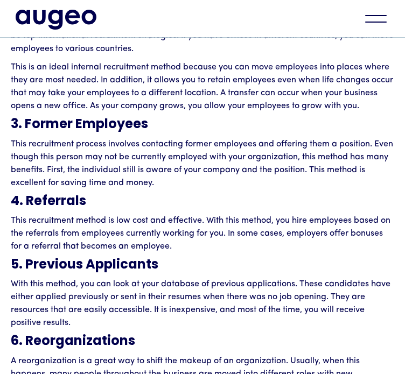 Image resolution: width=405 pixels, height=374 pixels. I want to click on a: home, so click(53, 20).